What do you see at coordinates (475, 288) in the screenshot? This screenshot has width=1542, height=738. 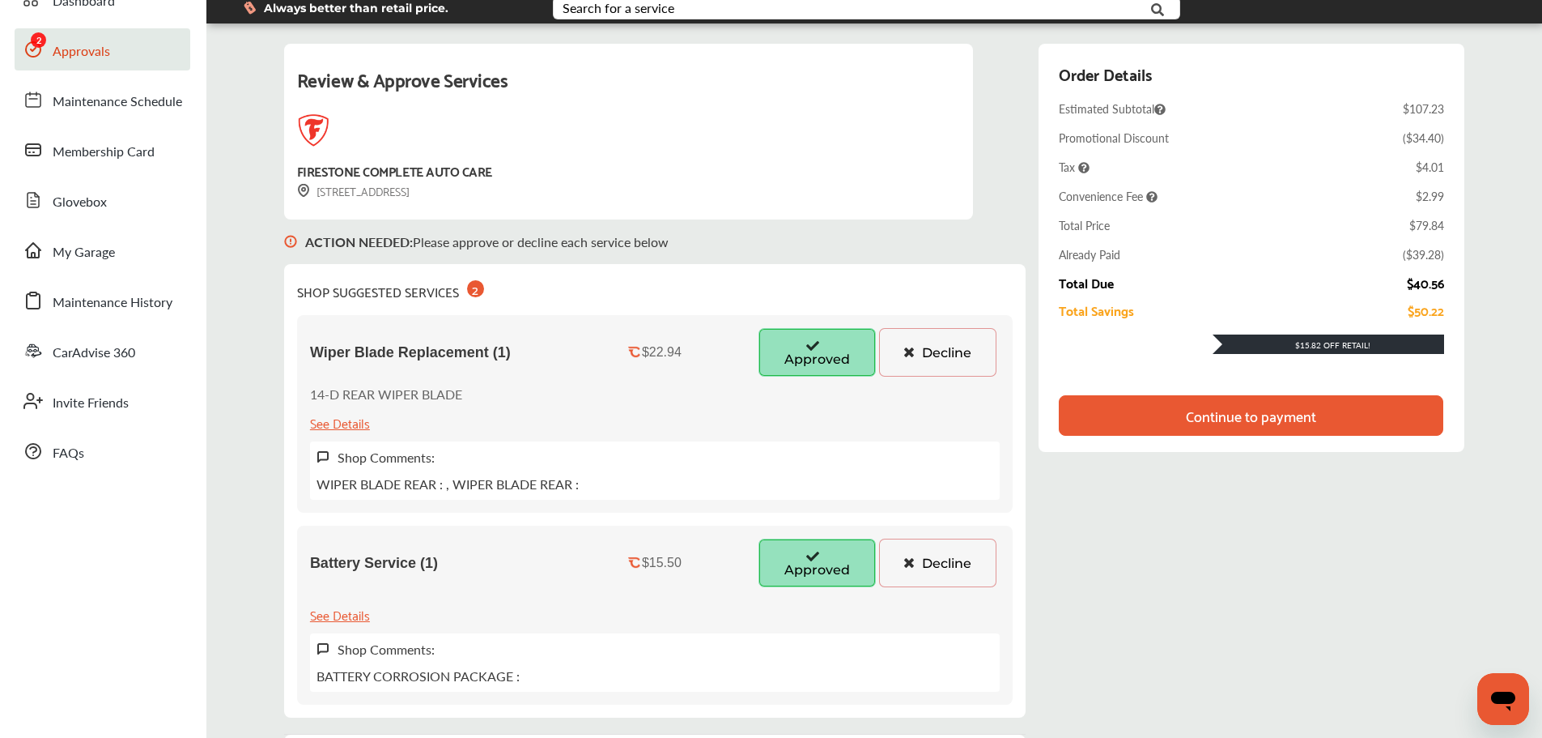 I see `div: 2` at bounding box center [475, 288].